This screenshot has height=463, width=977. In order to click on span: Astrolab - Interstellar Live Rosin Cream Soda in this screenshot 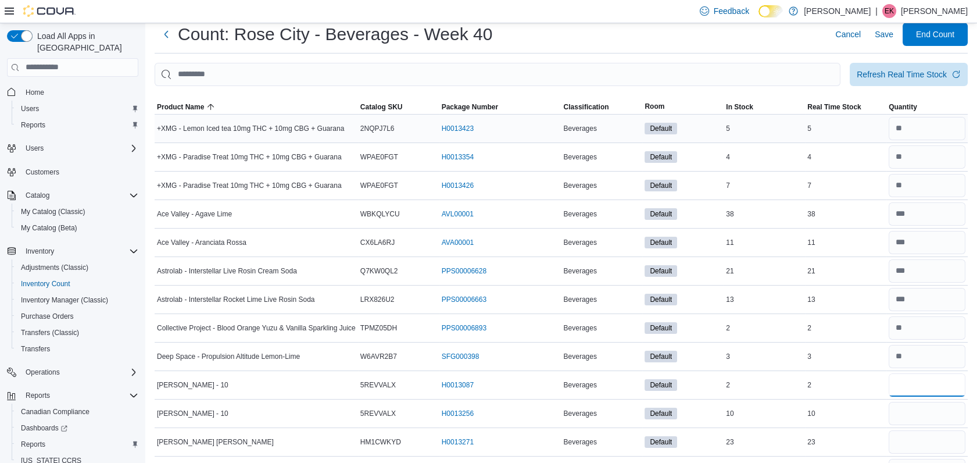, I will do `click(227, 271)`.